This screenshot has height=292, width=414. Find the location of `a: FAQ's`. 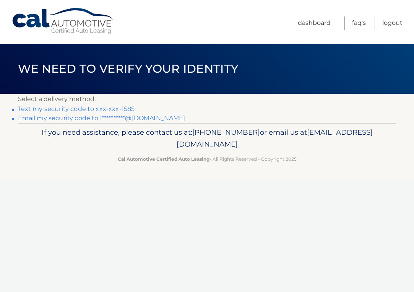

a: FAQ's is located at coordinates (359, 23).